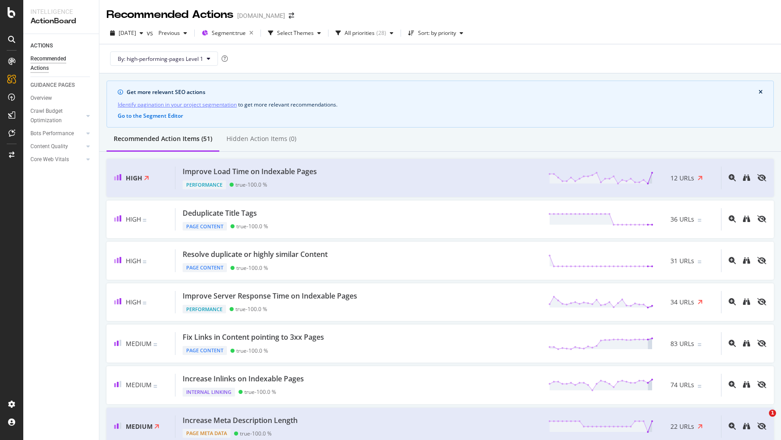 Image resolution: width=781 pixels, height=440 pixels. Describe the element at coordinates (440, 104) in the screenshot. I see `div: info banner` at that location.